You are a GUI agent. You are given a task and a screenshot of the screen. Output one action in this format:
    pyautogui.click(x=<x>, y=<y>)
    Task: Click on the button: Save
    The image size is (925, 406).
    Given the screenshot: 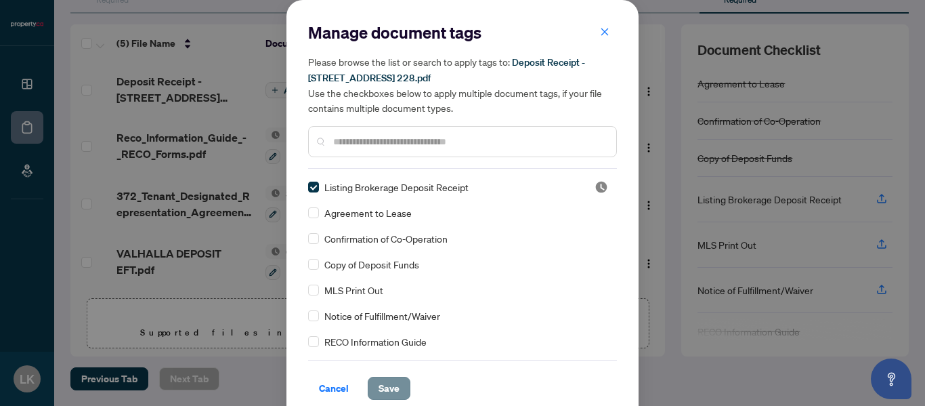 What is the action you would take?
    pyautogui.click(x=389, y=388)
    